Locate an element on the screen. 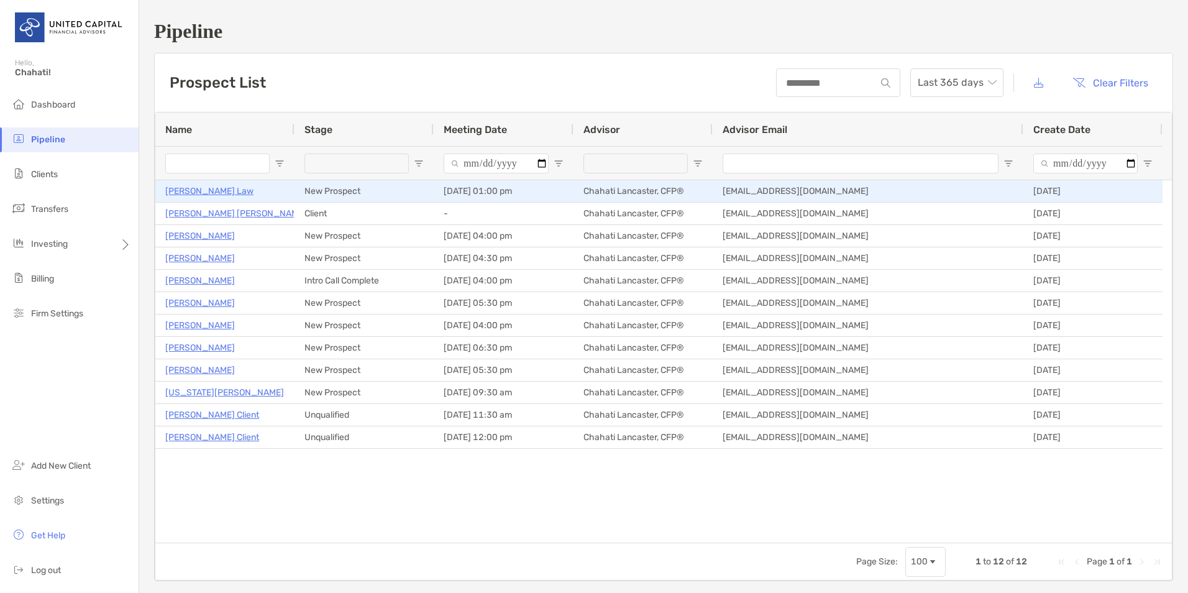  div: Unqualified is located at coordinates (364, 437).